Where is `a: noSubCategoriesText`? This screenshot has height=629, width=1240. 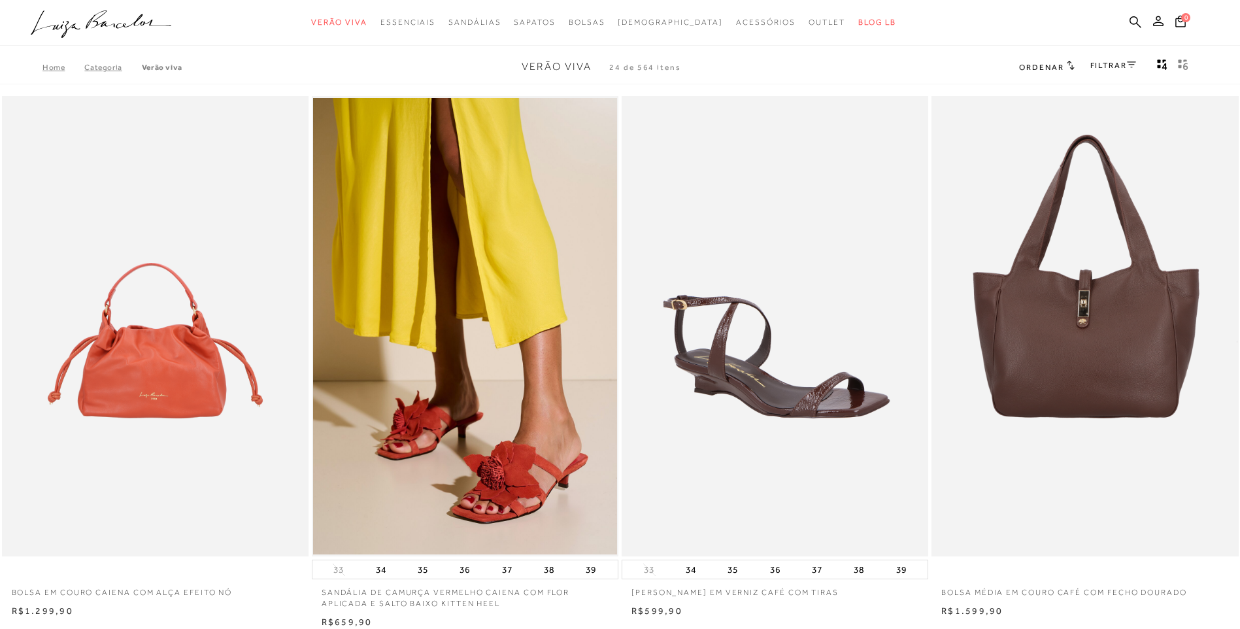
a: noSubCategoriesText is located at coordinates (670, 22).